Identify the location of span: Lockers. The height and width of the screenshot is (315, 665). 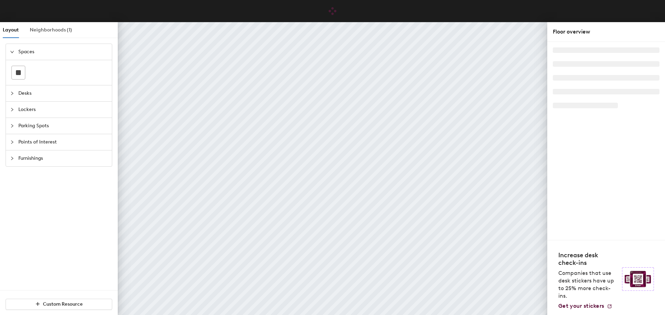
(63, 110).